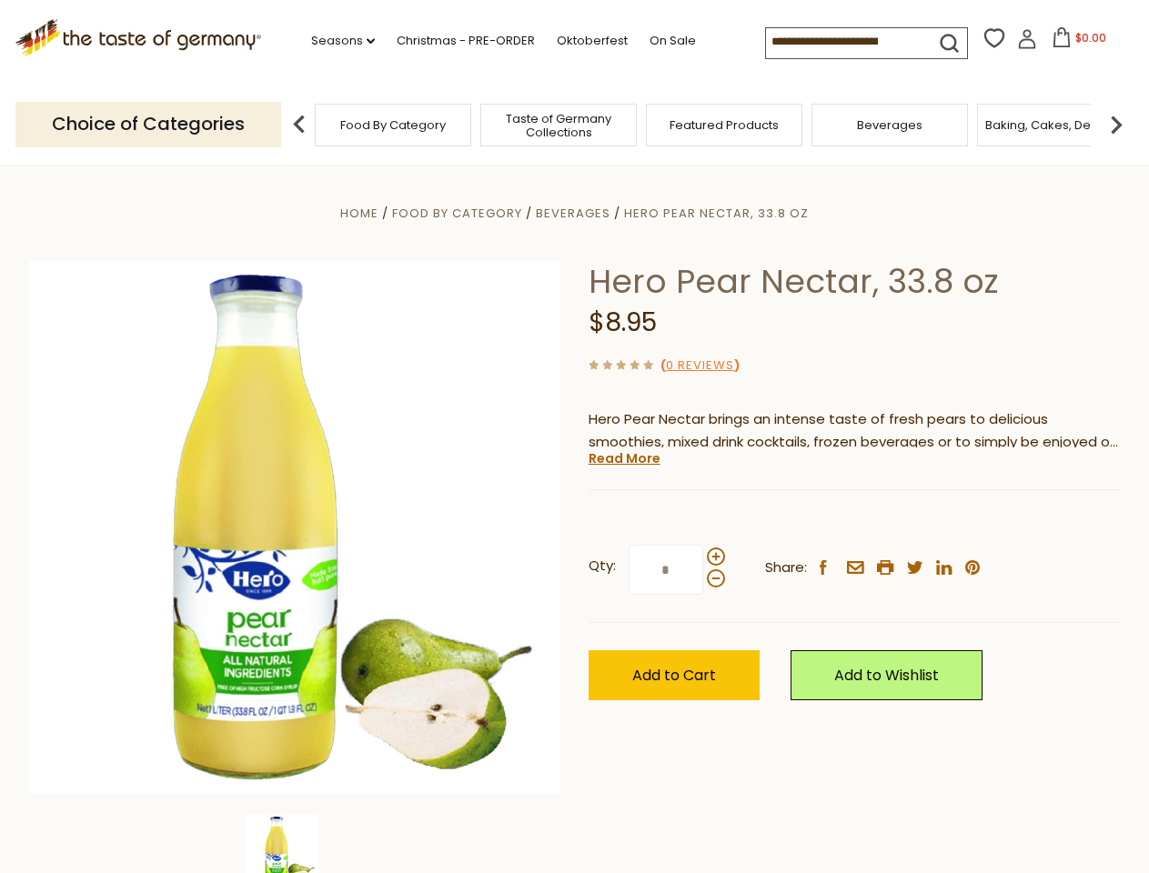  Describe the element at coordinates (1055, 125) in the screenshot. I see `a: Baking, Cakes, Desserts` at that location.